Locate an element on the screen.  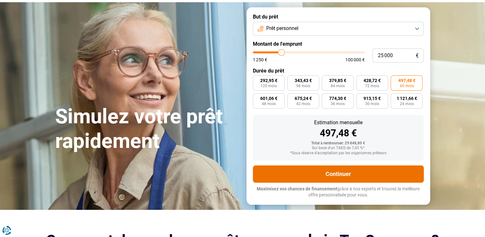
span: Maximisez vos chances de financement is located at coordinates (297, 189).